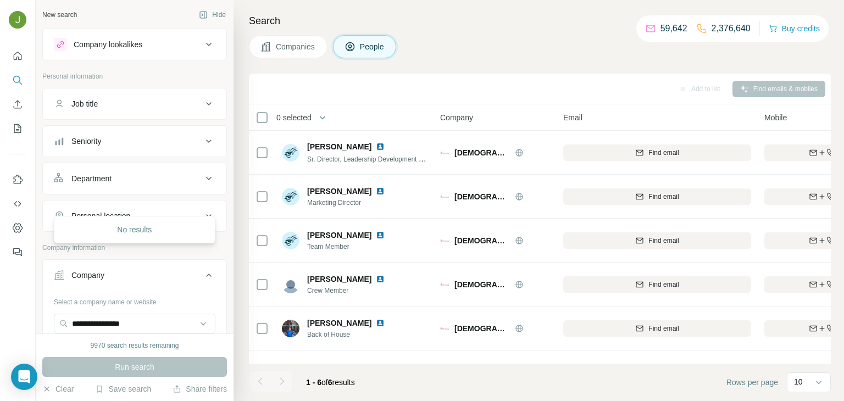  I want to click on p: Company information, so click(135, 248).